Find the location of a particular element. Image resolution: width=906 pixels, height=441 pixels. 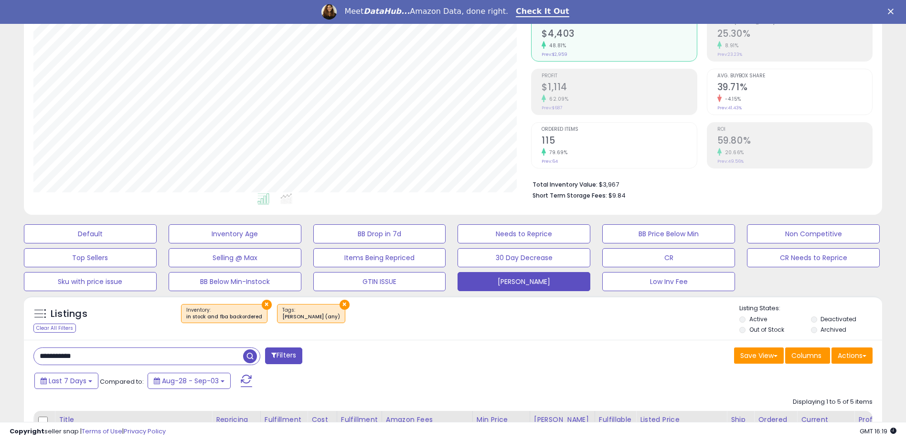

div: Close is located at coordinates (892, 11).